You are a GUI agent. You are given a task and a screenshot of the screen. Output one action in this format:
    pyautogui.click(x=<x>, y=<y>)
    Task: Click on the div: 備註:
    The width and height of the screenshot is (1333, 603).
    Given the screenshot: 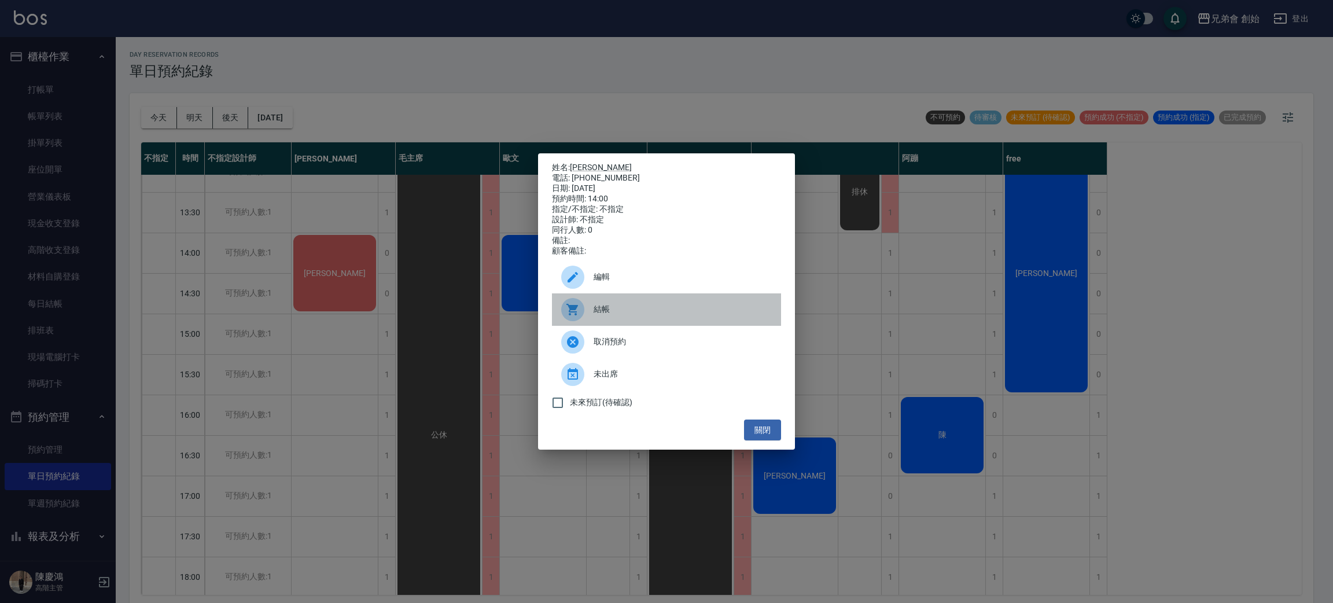 What is the action you would take?
    pyautogui.click(x=667, y=241)
    